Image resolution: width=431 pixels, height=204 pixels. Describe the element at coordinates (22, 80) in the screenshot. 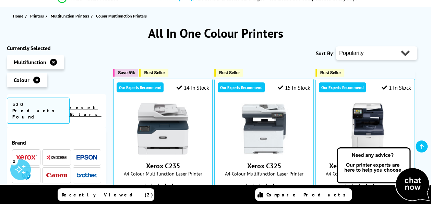

I see `span: Colour` at that location.